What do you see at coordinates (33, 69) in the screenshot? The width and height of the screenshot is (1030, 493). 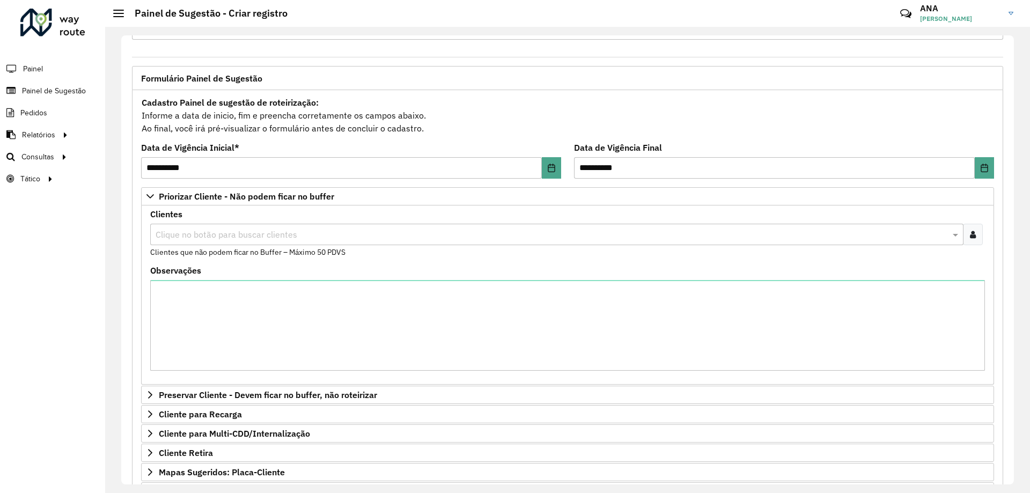 I see `span: Painel` at bounding box center [33, 69].